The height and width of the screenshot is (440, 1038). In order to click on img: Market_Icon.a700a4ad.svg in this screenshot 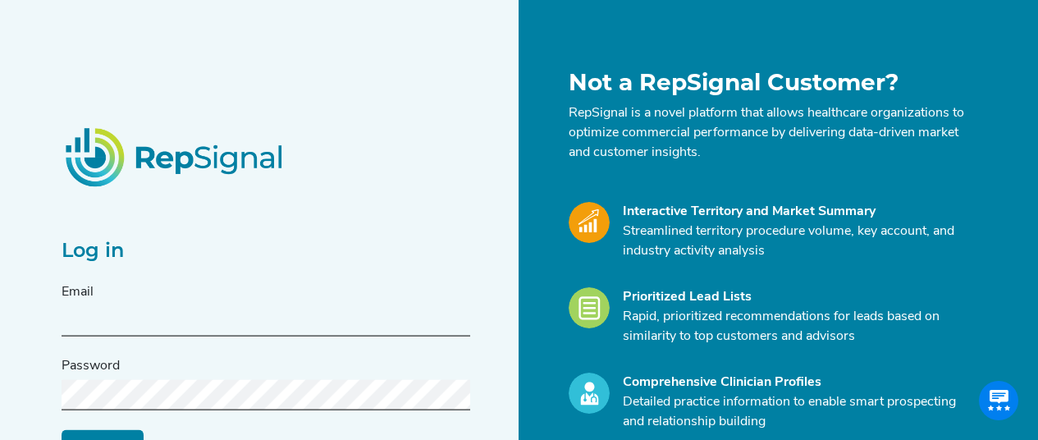, I will do `click(589, 222)`.